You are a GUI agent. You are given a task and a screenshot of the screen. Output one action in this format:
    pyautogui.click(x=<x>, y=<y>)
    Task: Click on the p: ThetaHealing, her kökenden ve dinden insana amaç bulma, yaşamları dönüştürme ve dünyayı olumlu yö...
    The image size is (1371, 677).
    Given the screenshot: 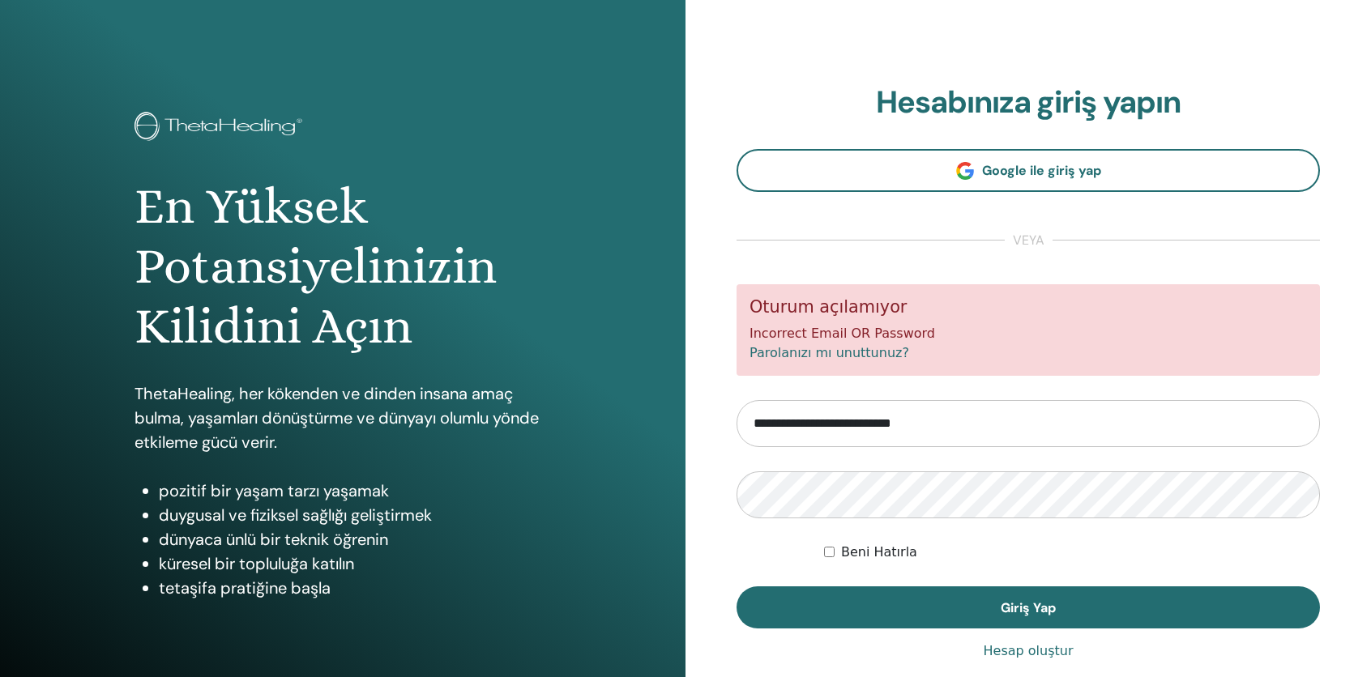 What is the action you would take?
    pyautogui.click(x=343, y=418)
    